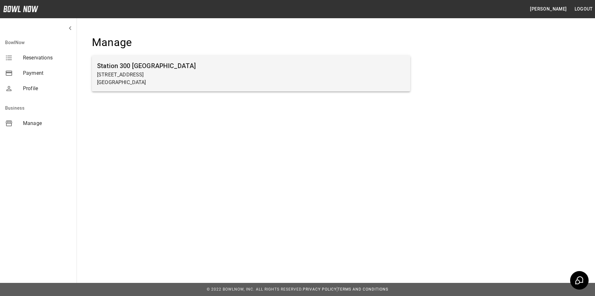  I want to click on span: Reservations, so click(47, 58).